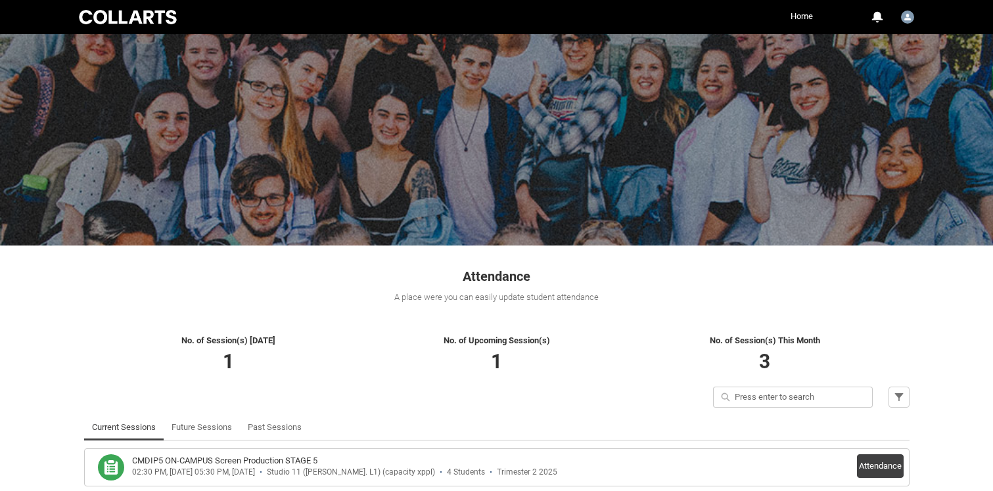  What do you see at coordinates (802, 16) in the screenshot?
I see `a: Home` at bounding box center [802, 16].